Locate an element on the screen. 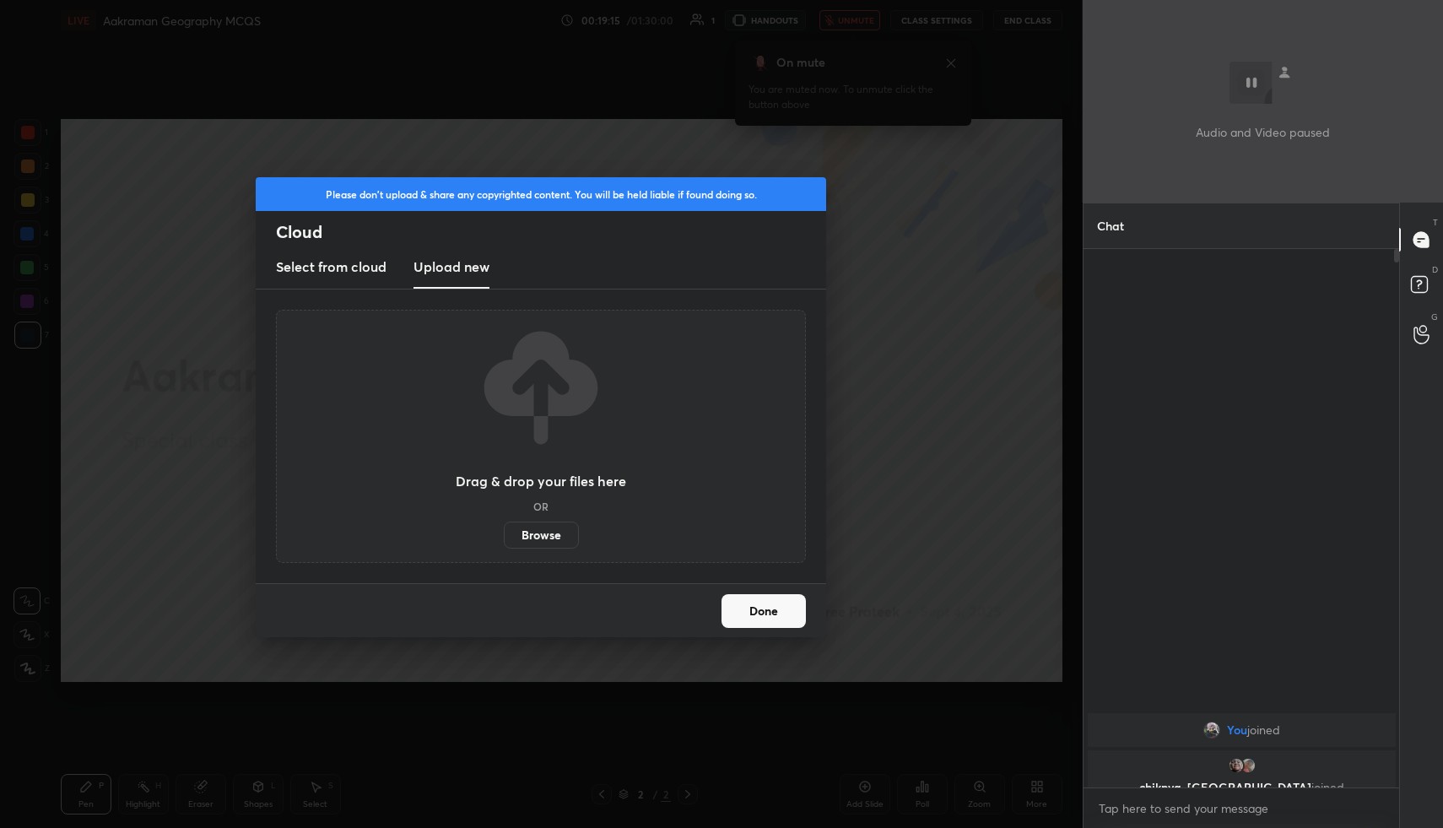  h5: OR is located at coordinates (541, 506).